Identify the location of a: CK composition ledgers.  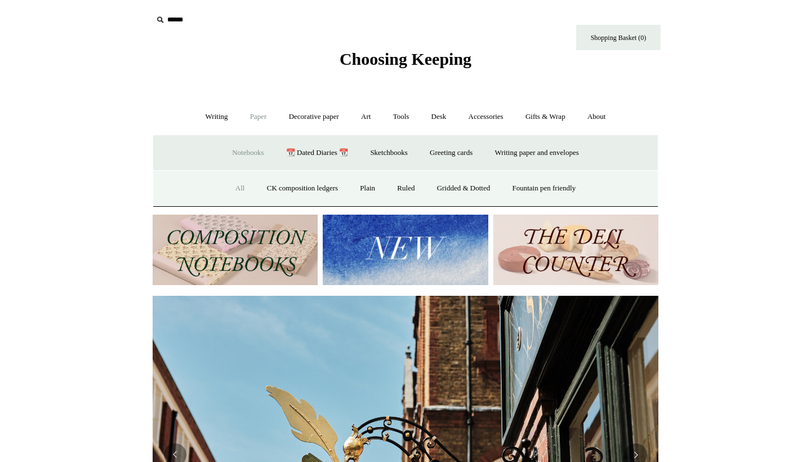
(302, 188).